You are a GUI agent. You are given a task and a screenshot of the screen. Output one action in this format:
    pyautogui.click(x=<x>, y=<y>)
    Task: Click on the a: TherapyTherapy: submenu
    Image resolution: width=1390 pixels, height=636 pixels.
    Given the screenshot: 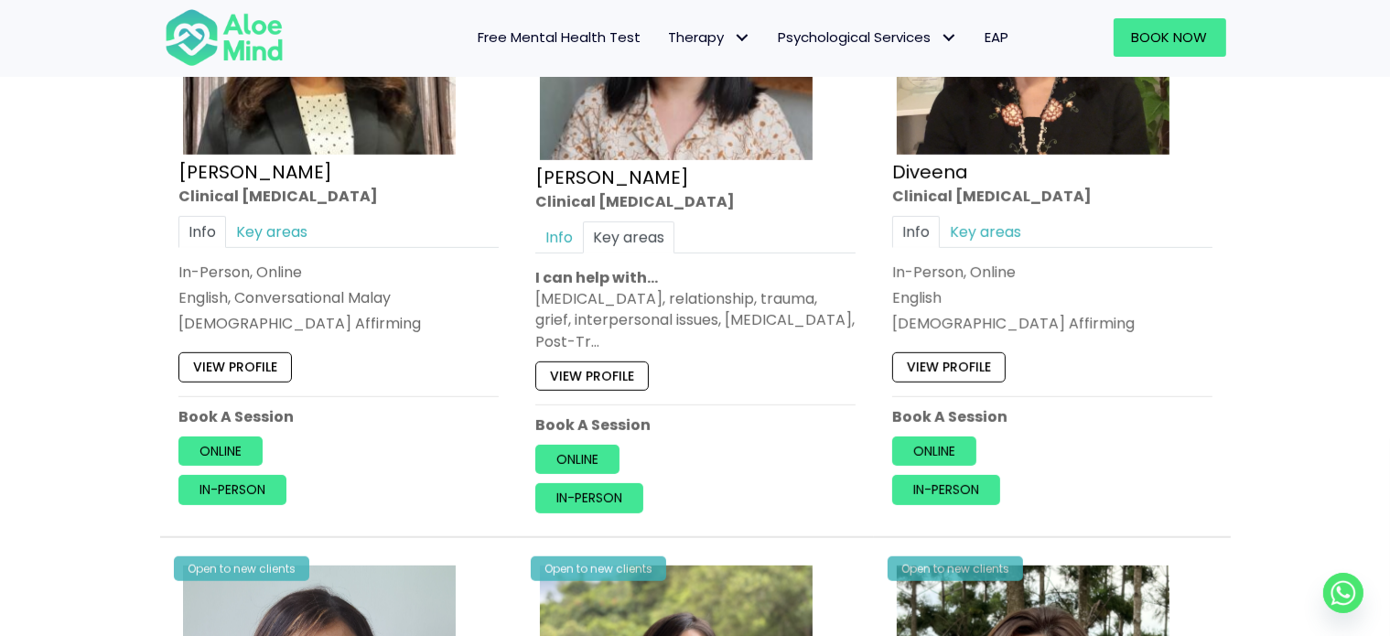 What is the action you would take?
    pyautogui.click(x=710, y=38)
    